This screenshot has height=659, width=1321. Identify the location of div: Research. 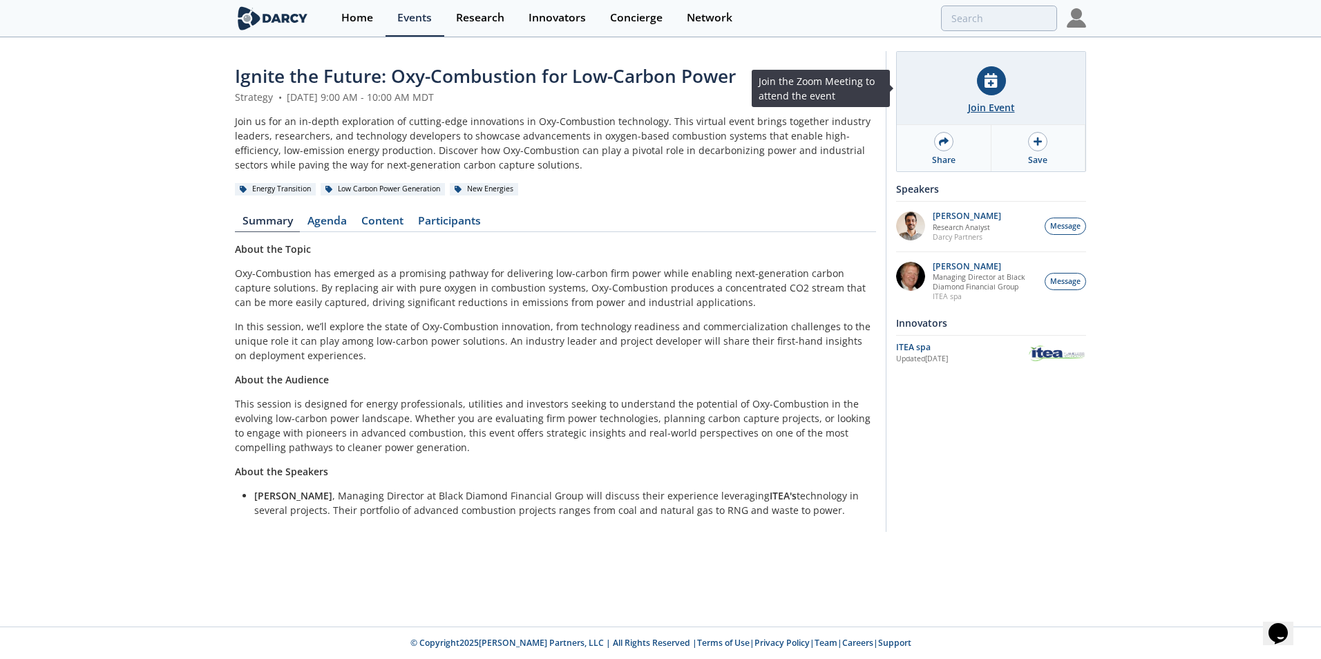
(480, 18).